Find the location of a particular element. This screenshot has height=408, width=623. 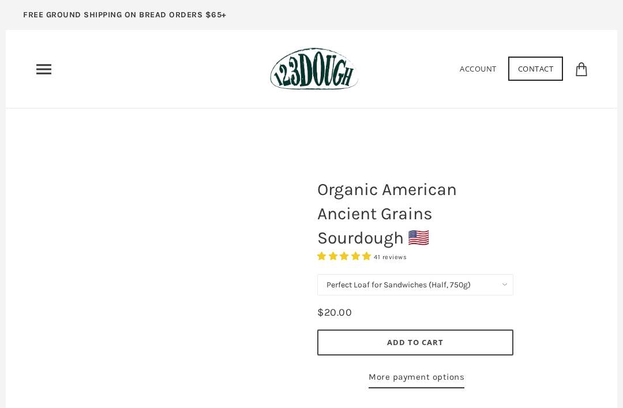

a: Account is located at coordinates (478, 69).